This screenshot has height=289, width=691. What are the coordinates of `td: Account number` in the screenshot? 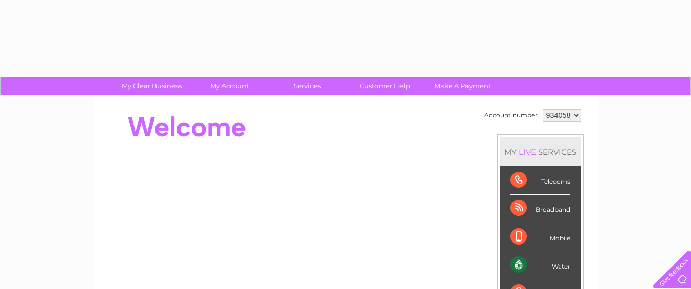 It's located at (511, 116).